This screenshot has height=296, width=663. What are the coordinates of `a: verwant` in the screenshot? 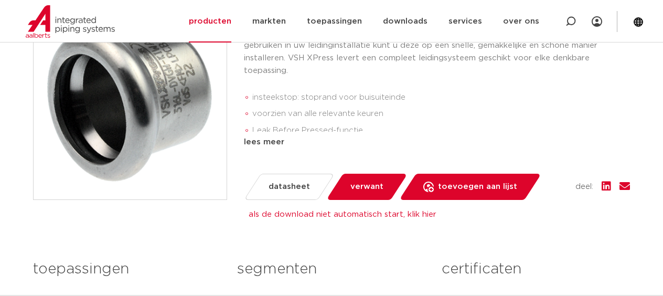 It's located at (366, 187).